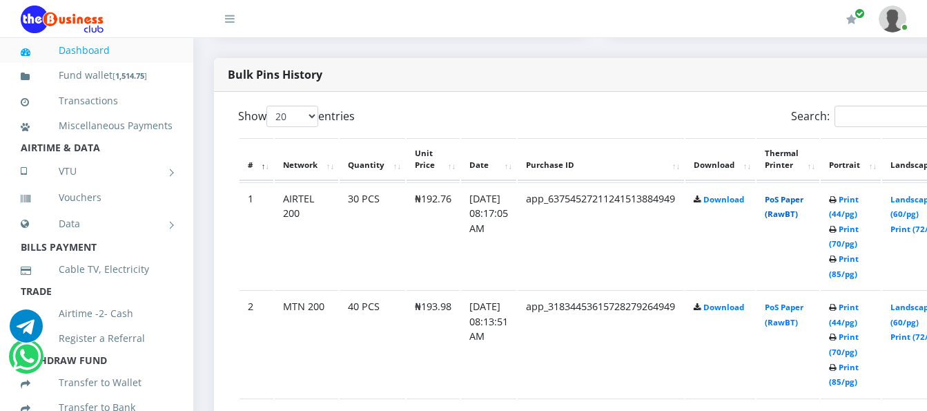 Image resolution: width=927 pixels, height=411 pixels. What do you see at coordinates (97, 50) in the screenshot?
I see `a: Dashboard` at bounding box center [97, 50].